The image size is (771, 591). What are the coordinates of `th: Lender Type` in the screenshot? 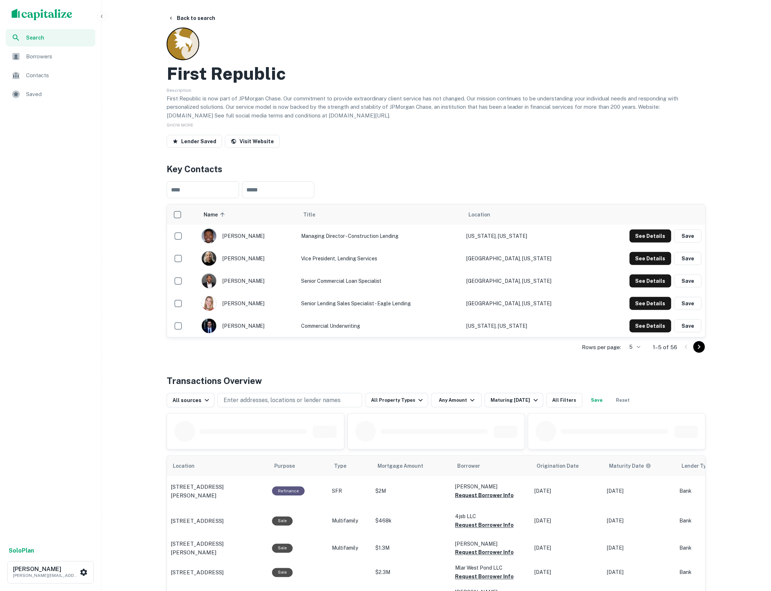 It's located at (709, 466).